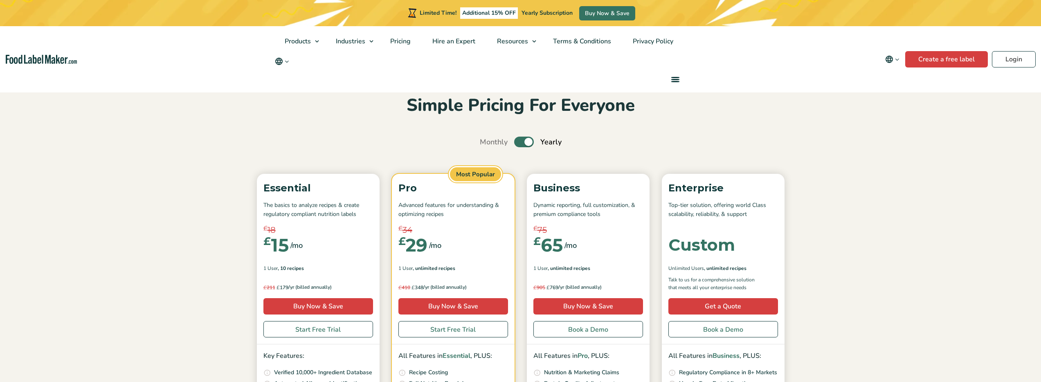 The image size is (1041, 382). I want to click on span: 18, so click(272, 230).